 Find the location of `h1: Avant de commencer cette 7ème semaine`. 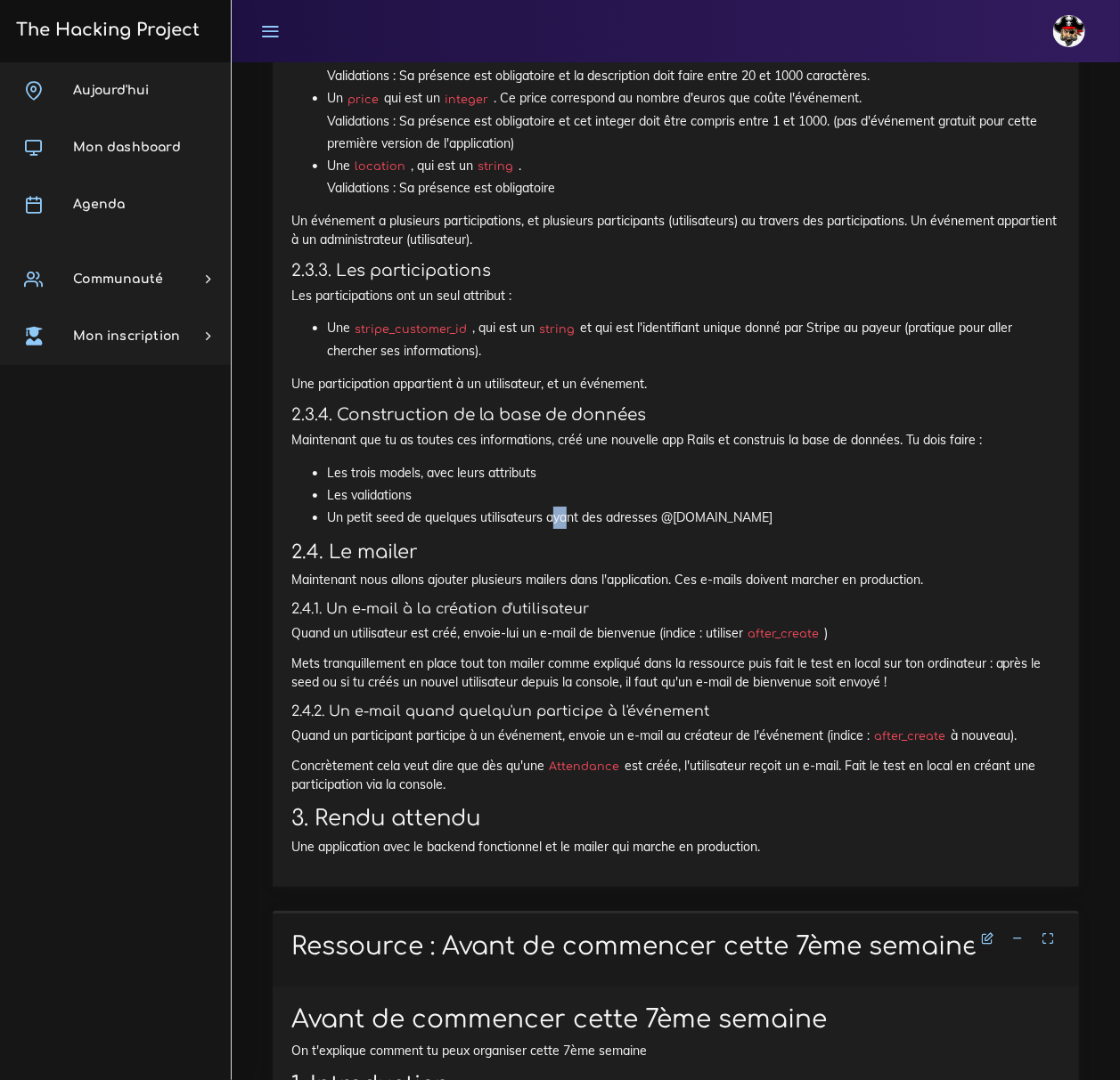

h1: Avant de commencer cette 7ème semaine is located at coordinates (676, 1021).